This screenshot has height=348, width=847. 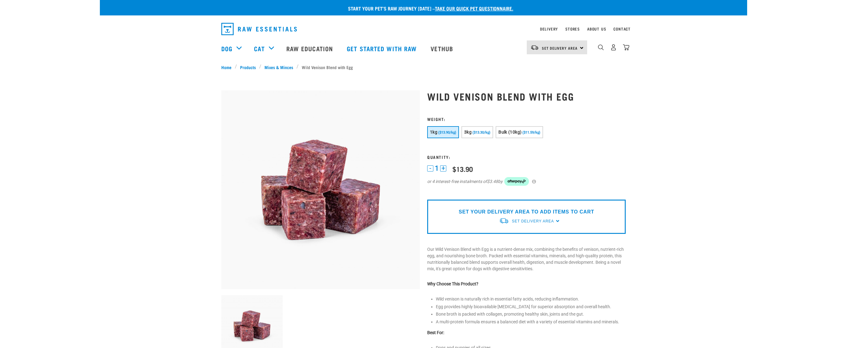 I want to click on span: 1kg, so click(x=434, y=132).